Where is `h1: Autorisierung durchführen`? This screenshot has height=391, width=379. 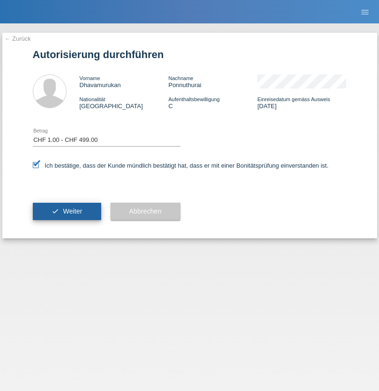 h1: Autorisierung durchführen is located at coordinates (190, 54).